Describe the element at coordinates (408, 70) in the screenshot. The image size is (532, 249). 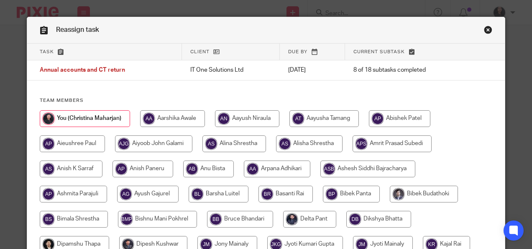
I see `td: 8 of 18 subtasks completed` at that location.